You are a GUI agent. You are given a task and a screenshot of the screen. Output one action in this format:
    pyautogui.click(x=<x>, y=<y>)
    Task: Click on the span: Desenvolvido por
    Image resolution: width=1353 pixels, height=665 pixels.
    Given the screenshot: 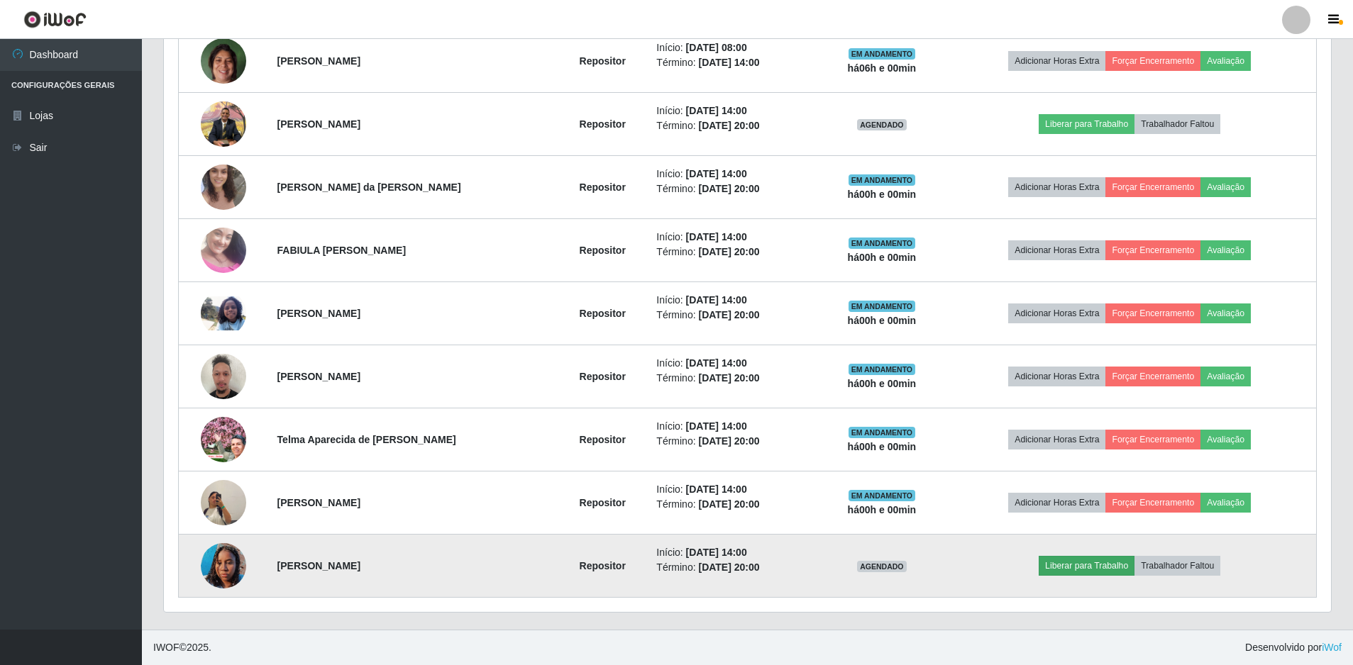 What is the action you would take?
    pyautogui.click(x=1293, y=648)
    